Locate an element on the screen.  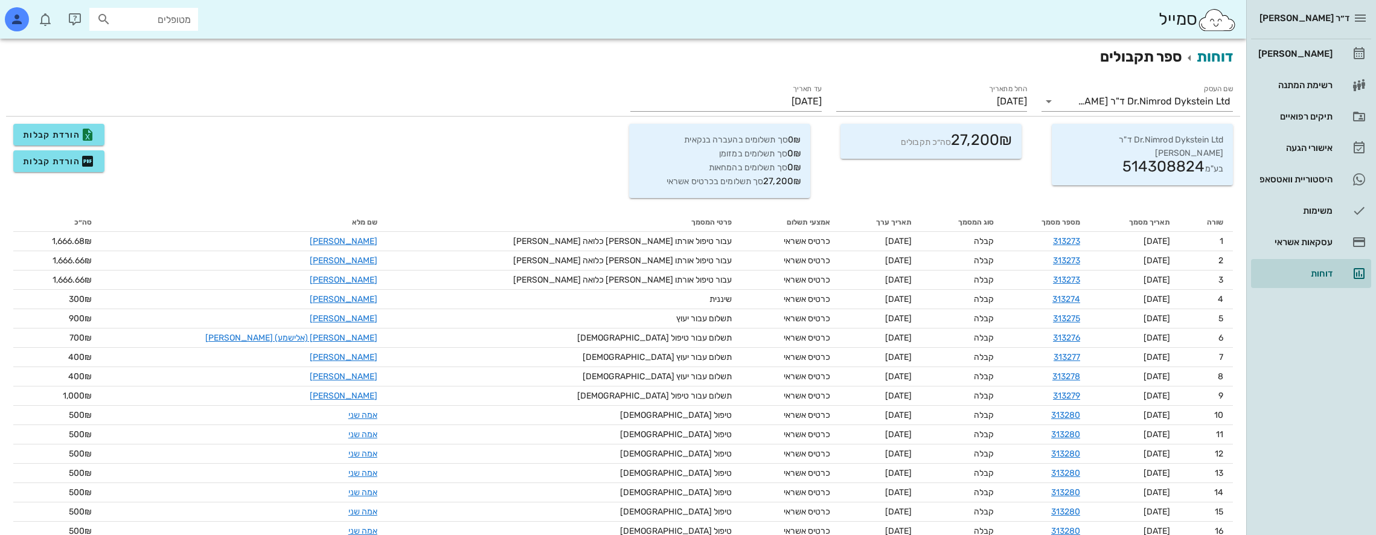
span: שם מלא is located at coordinates (365, 222).